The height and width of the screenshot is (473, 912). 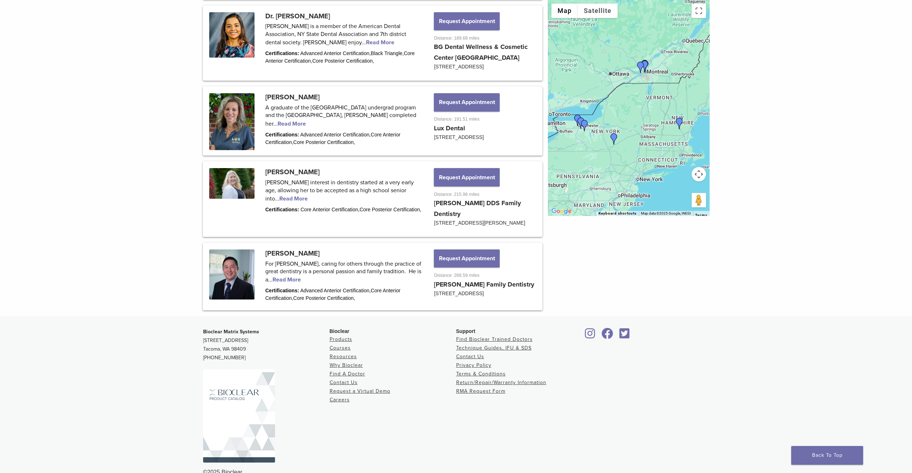 What do you see at coordinates (341, 339) in the screenshot?
I see `a: Products` at bounding box center [341, 339].